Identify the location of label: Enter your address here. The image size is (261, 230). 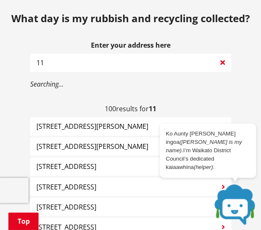
(131, 45).